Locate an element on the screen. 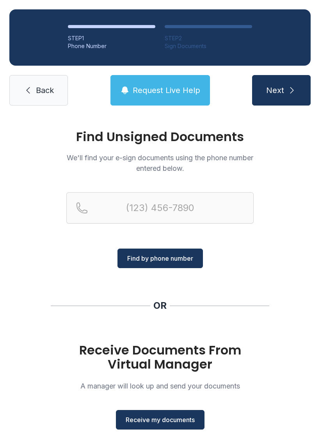 The width and height of the screenshot is (320, 444). div: Phone Number is located at coordinates (112, 46).